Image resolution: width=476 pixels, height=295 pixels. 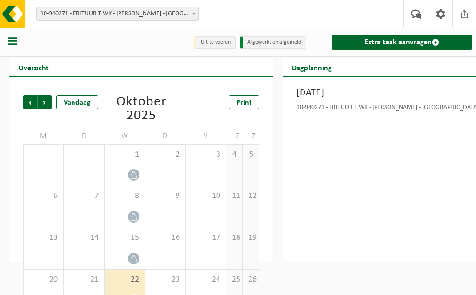 What do you see at coordinates (84, 196) in the screenshot?
I see `span: 7` at bounding box center [84, 196].